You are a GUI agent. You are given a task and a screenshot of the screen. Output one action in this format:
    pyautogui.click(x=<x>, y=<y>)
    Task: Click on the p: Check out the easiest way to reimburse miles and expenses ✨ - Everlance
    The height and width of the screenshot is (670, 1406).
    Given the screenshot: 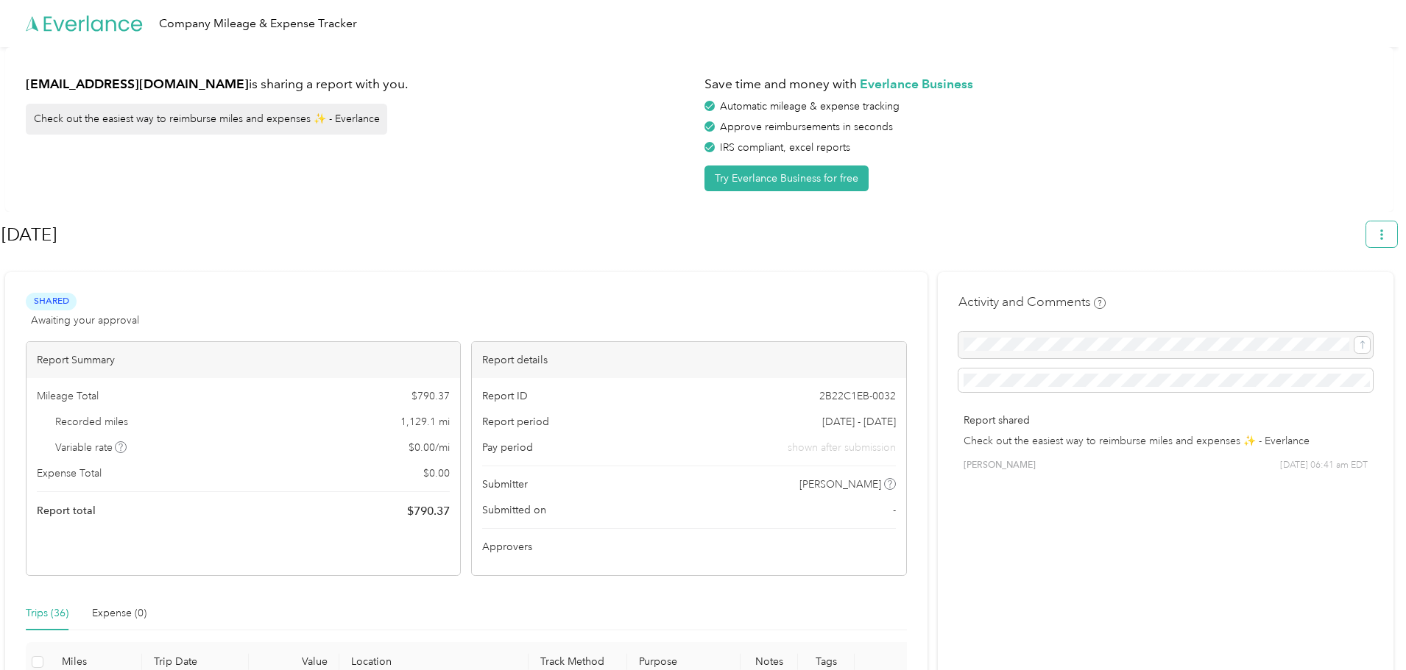 What is the action you would take?
    pyautogui.click(x=1165, y=441)
    